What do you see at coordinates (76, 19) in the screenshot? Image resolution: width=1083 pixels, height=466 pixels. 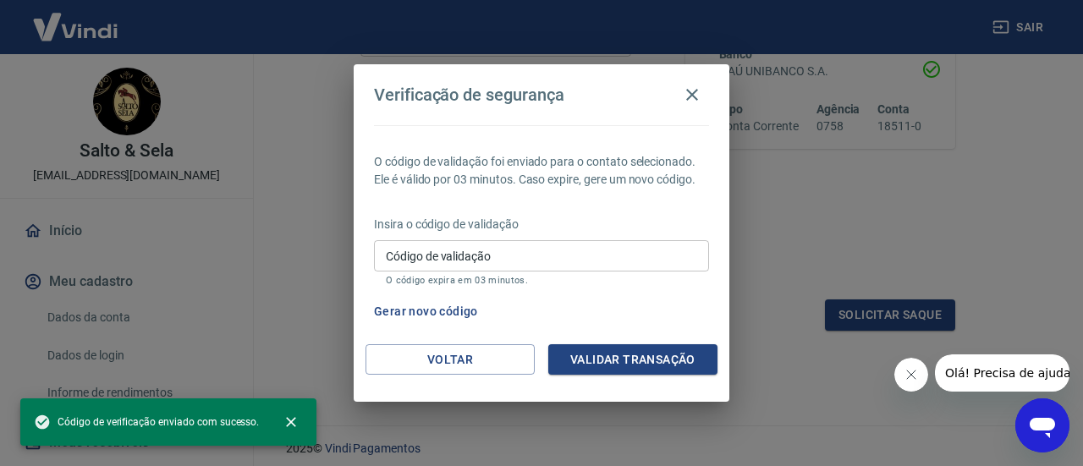 I see `span: Olá! Precisa de ajuda?` at bounding box center [76, 19].